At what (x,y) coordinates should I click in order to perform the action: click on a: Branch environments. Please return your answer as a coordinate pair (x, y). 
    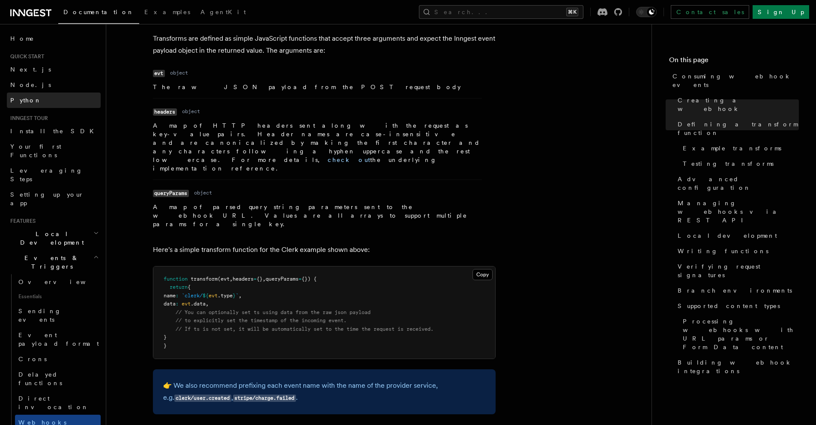
    Looking at the image, I should click on (736, 290).